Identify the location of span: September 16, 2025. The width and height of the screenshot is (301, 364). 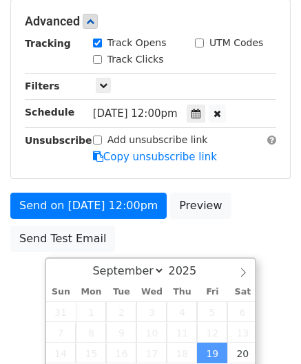
(121, 353).